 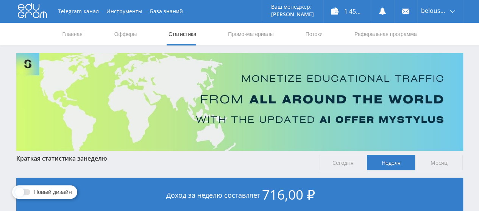 I want to click on img: Banner, so click(x=240, y=102).